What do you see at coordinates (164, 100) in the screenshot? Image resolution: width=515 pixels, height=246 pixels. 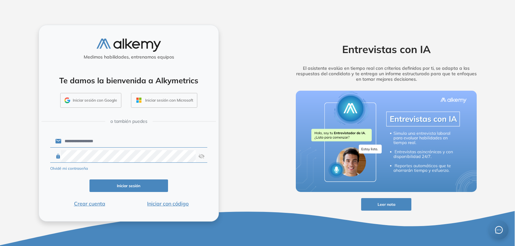 I see `button: Iniciar sesión con Microsoft` at bounding box center [164, 100].